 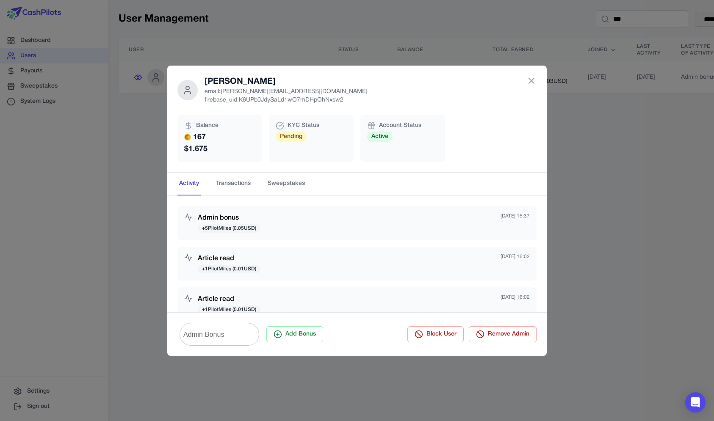 What do you see at coordinates (435, 335) in the screenshot?
I see `button: Block User` at bounding box center [435, 335].